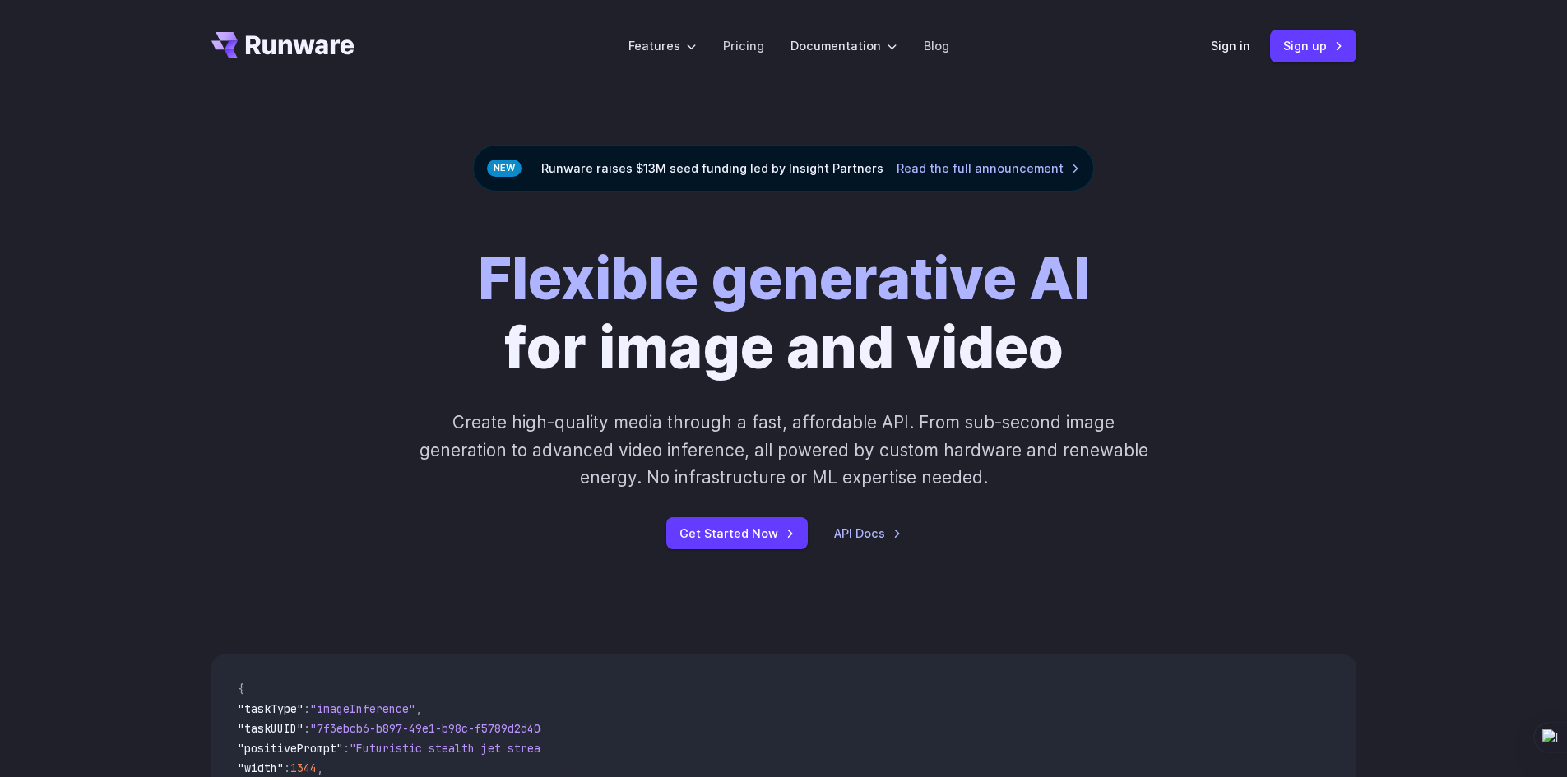 This screenshot has height=777, width=1567. What do you see at coordinates (1312, 45) in the screenshot?
I see `a: Sign up` at bounding box center [1312, 45].